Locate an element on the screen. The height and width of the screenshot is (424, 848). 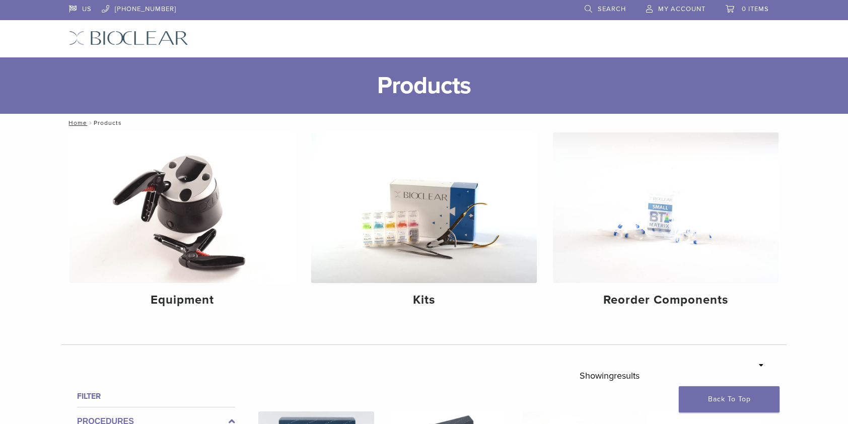
span: My Account is located at coordinates (682, 9).